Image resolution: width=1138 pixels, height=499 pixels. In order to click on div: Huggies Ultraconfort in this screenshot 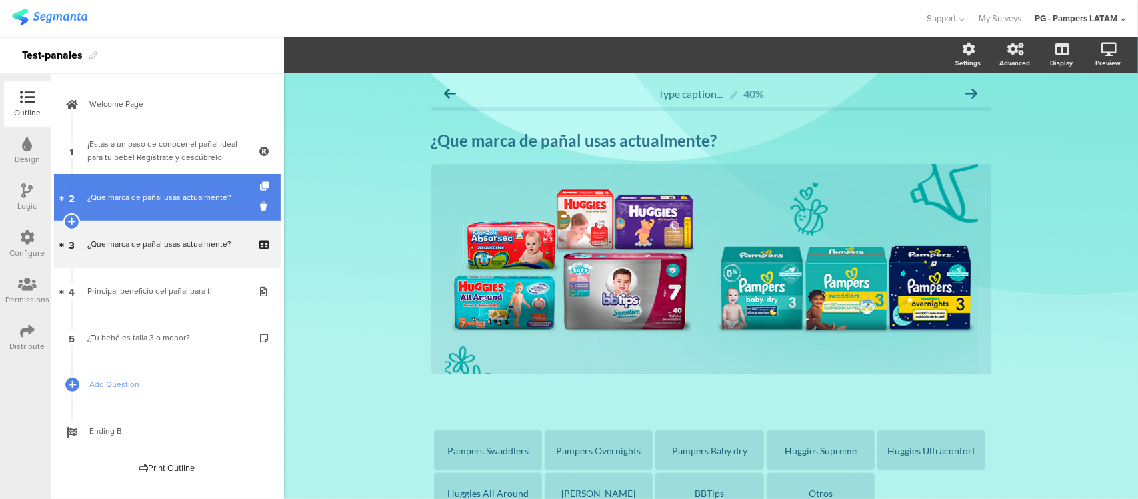, I will do `click(932, 450)`.